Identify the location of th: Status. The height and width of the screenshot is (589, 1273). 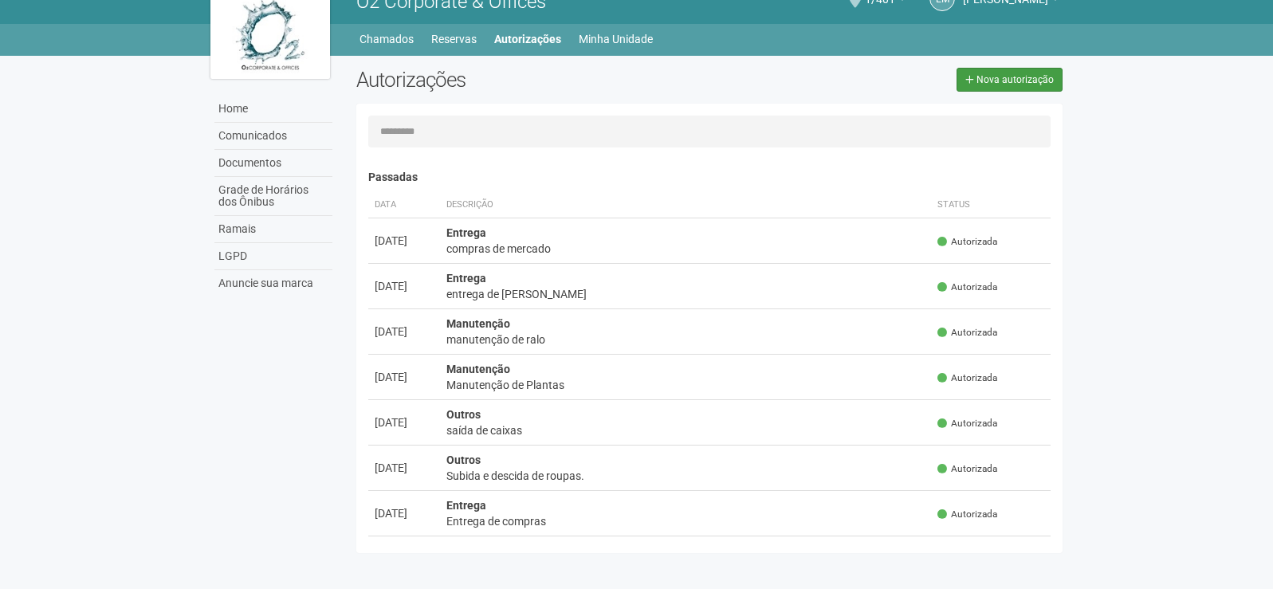
(991, 205).